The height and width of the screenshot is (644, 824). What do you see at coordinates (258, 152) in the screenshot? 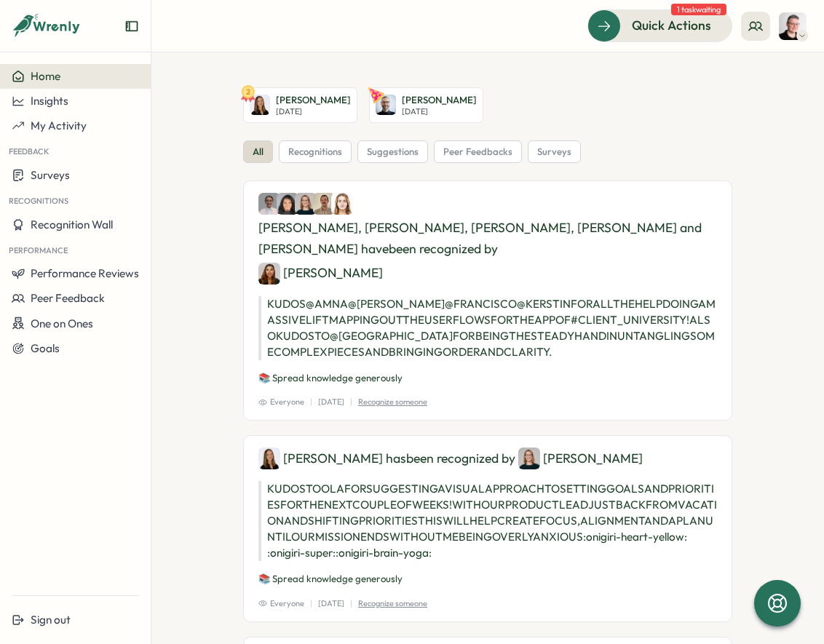
I see `span: all` at bounding box center [258, 152].